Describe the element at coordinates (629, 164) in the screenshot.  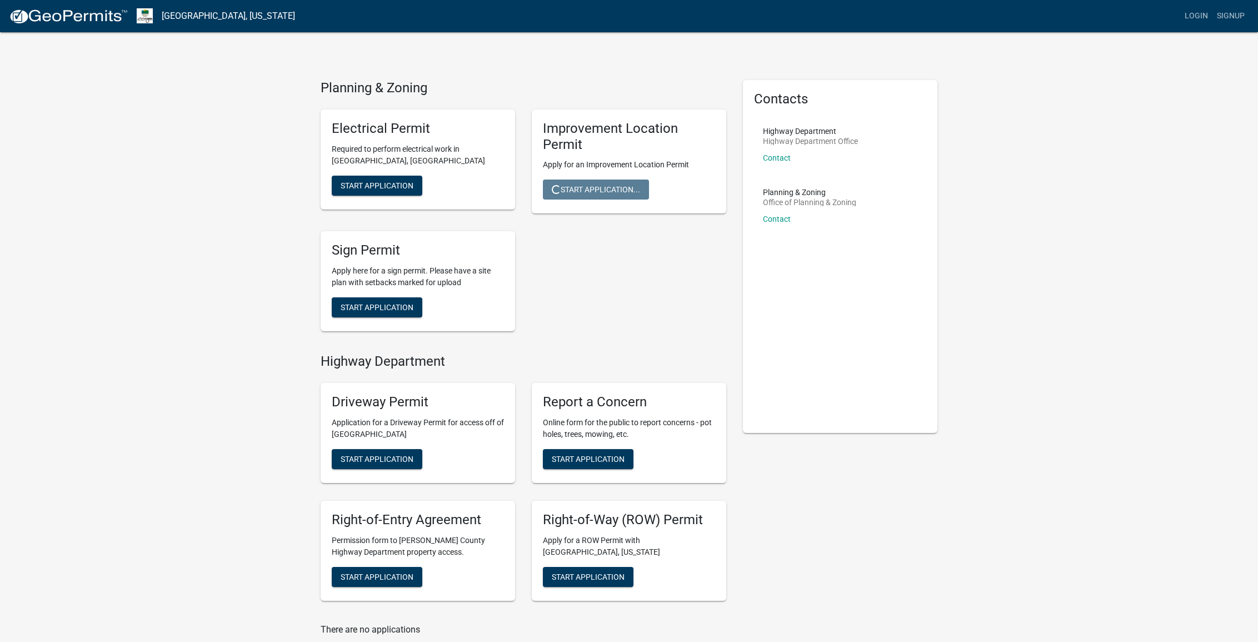
I see `p: Apply for an Improvement Location Permit` at that location.